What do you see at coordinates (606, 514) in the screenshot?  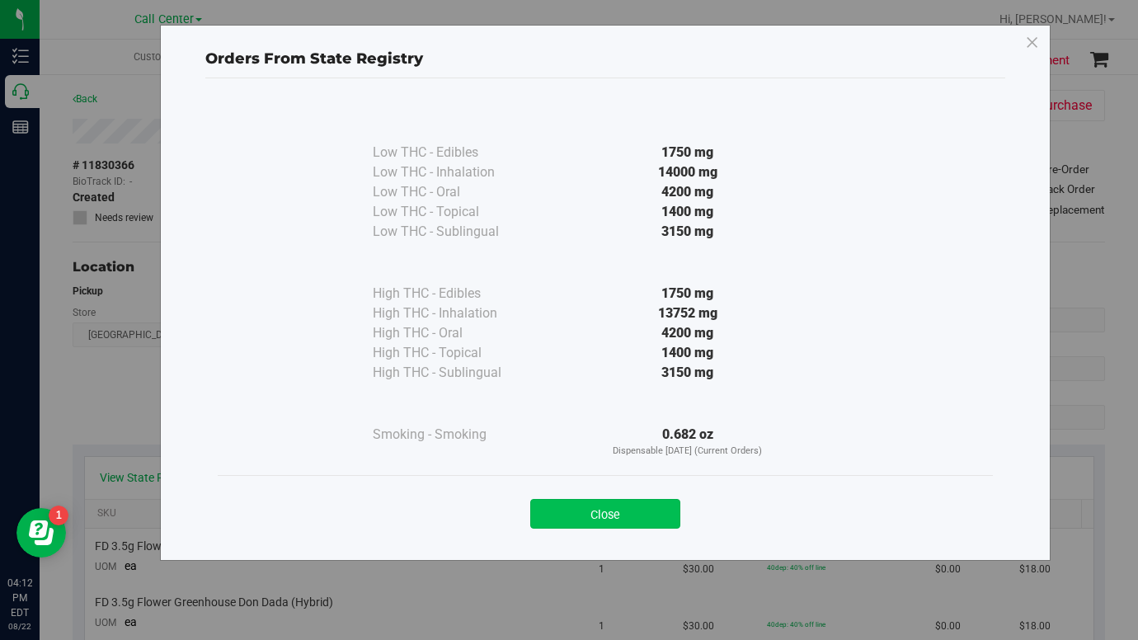 I see `button: Close` at bounding box center [606, 514].